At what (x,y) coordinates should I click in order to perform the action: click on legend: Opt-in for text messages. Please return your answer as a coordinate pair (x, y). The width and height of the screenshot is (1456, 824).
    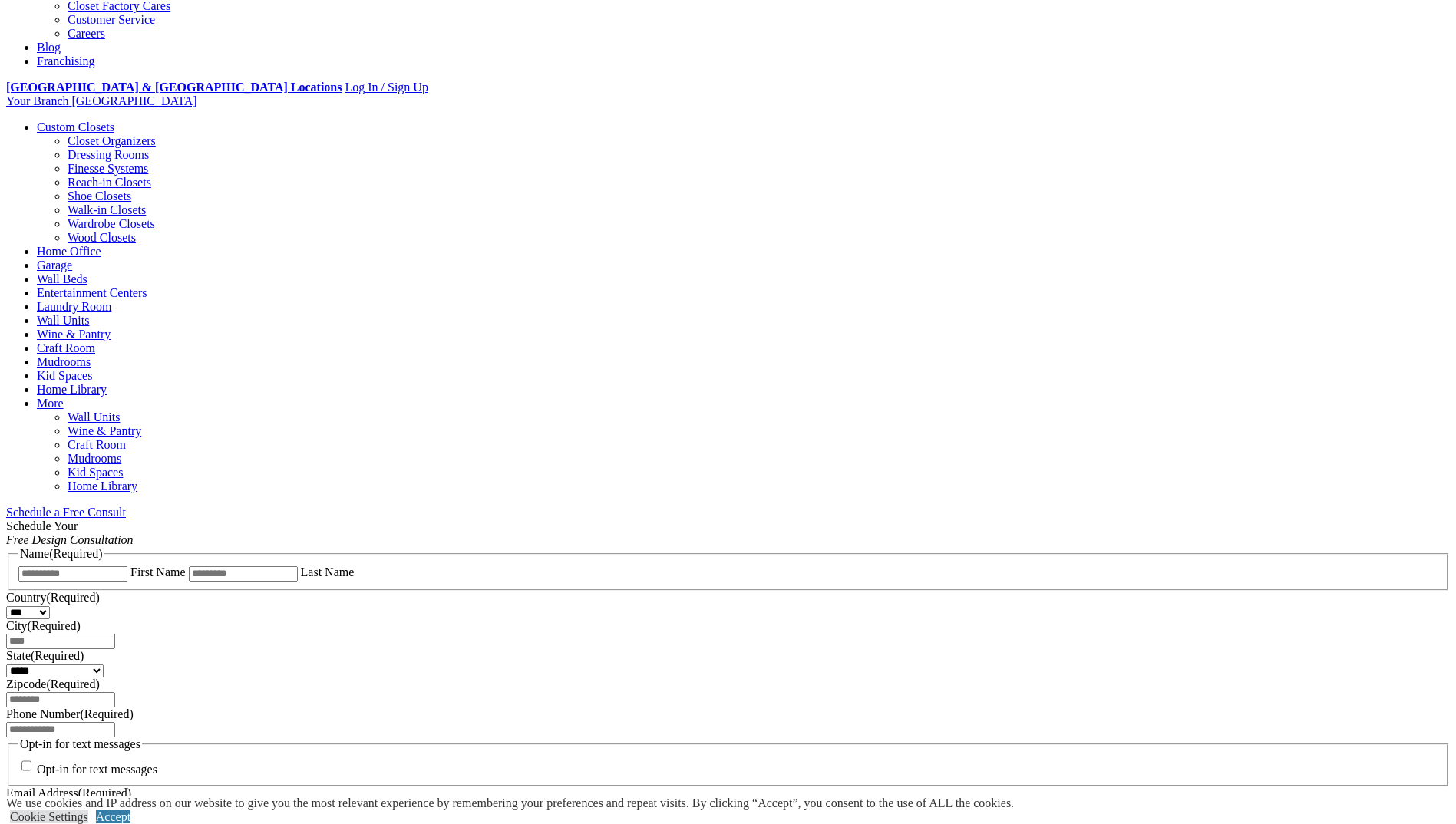
    Looking at the image, I should click on (80, 744).